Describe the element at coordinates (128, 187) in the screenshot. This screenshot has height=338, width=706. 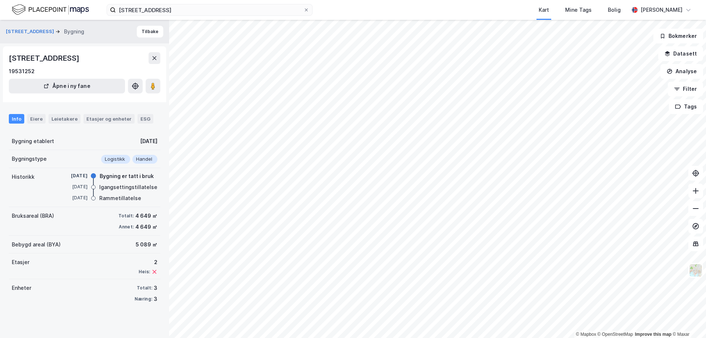
I see `div: Igangsettingstillatelse` at that location.